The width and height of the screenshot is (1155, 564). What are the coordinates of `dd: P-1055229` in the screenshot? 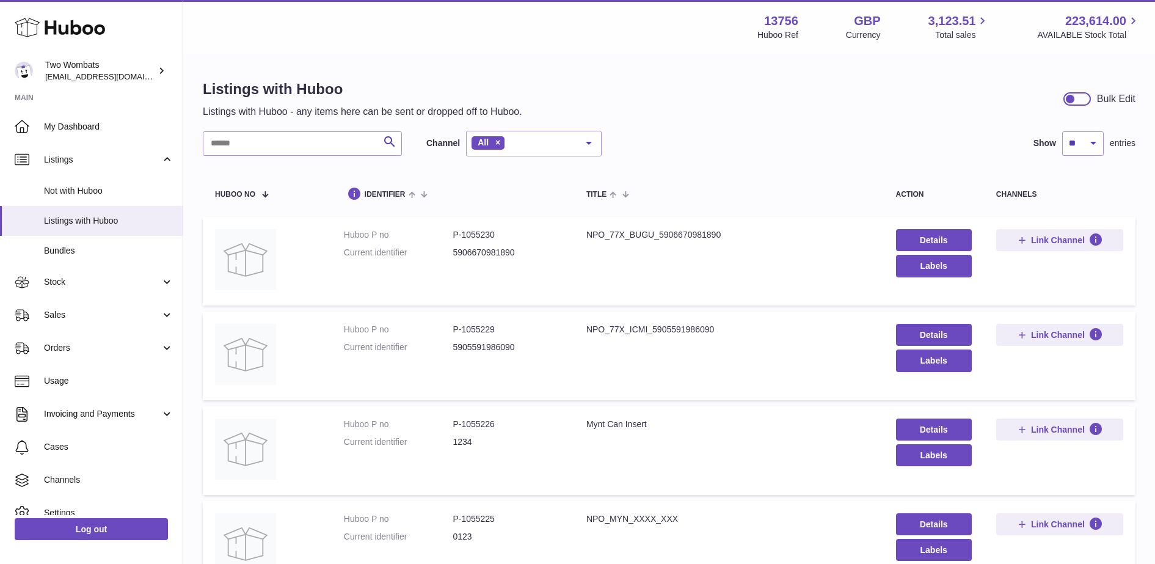 It's located at (507, 329).